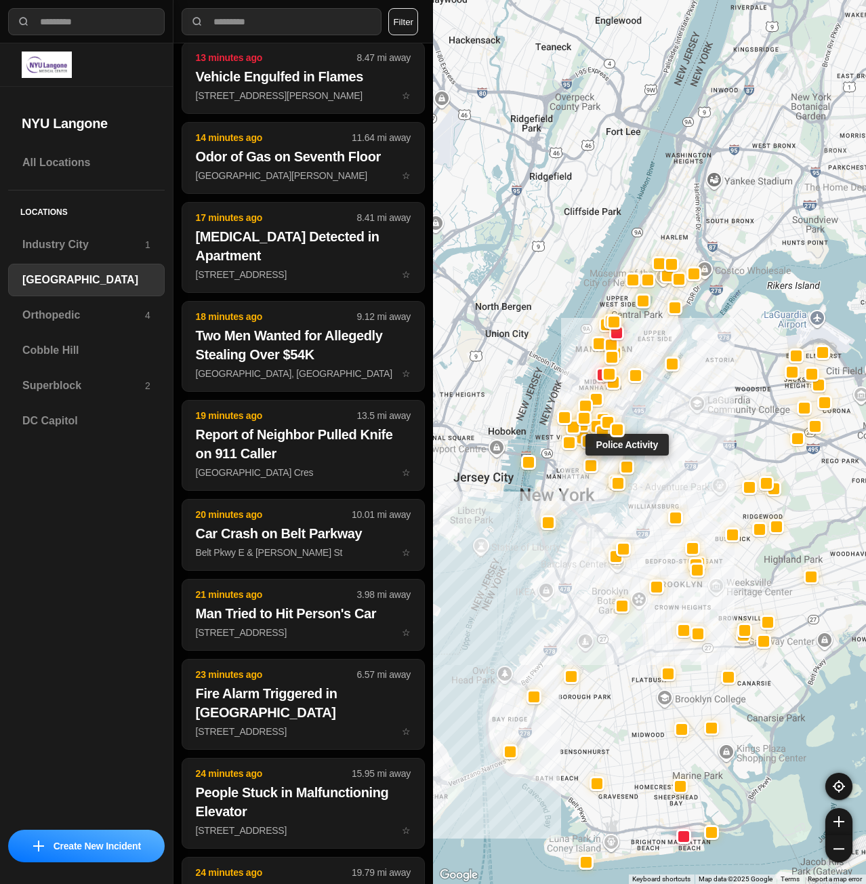 The width and height of the screenshot is (866, 884). What do you see at coordinates (839, 848) in the screenshot?
I see `button: zoom-out` at bounding box center [839, 848].